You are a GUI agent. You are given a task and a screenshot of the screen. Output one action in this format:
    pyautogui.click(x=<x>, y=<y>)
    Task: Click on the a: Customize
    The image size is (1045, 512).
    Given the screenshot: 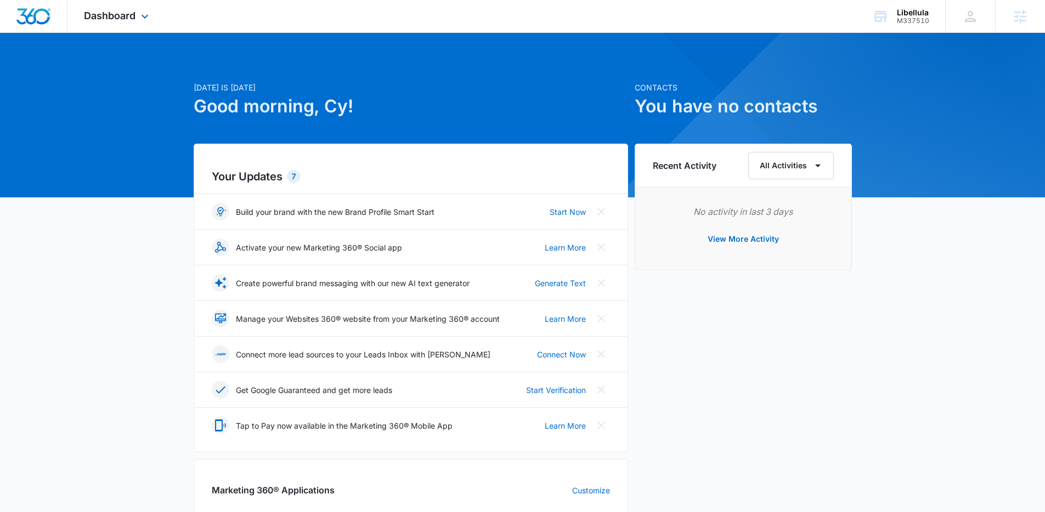 What is the action you would take?
    pyautogui.click(x=591, y=490)
    